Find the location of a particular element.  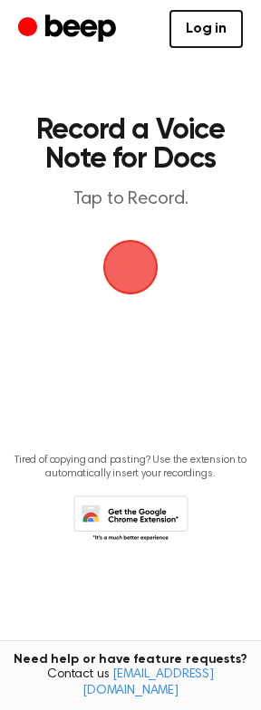

img: Beep Logo is located at coordinates (130, 267).